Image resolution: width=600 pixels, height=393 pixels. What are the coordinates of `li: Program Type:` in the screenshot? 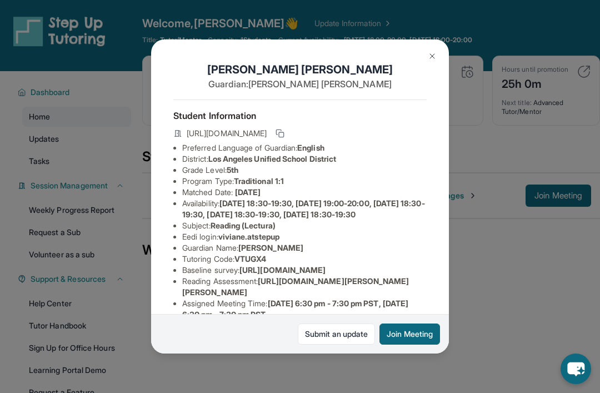 It's located at (304, 181).